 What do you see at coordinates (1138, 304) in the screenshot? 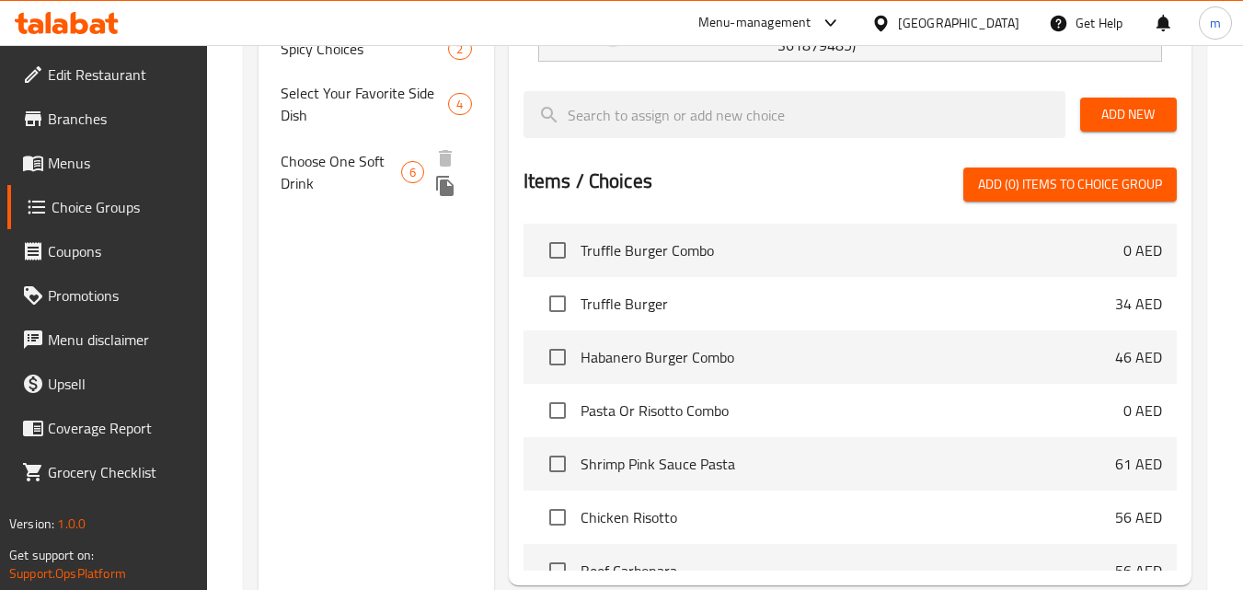
I see `p: 34 AED` at bounding box center [1138, 304].